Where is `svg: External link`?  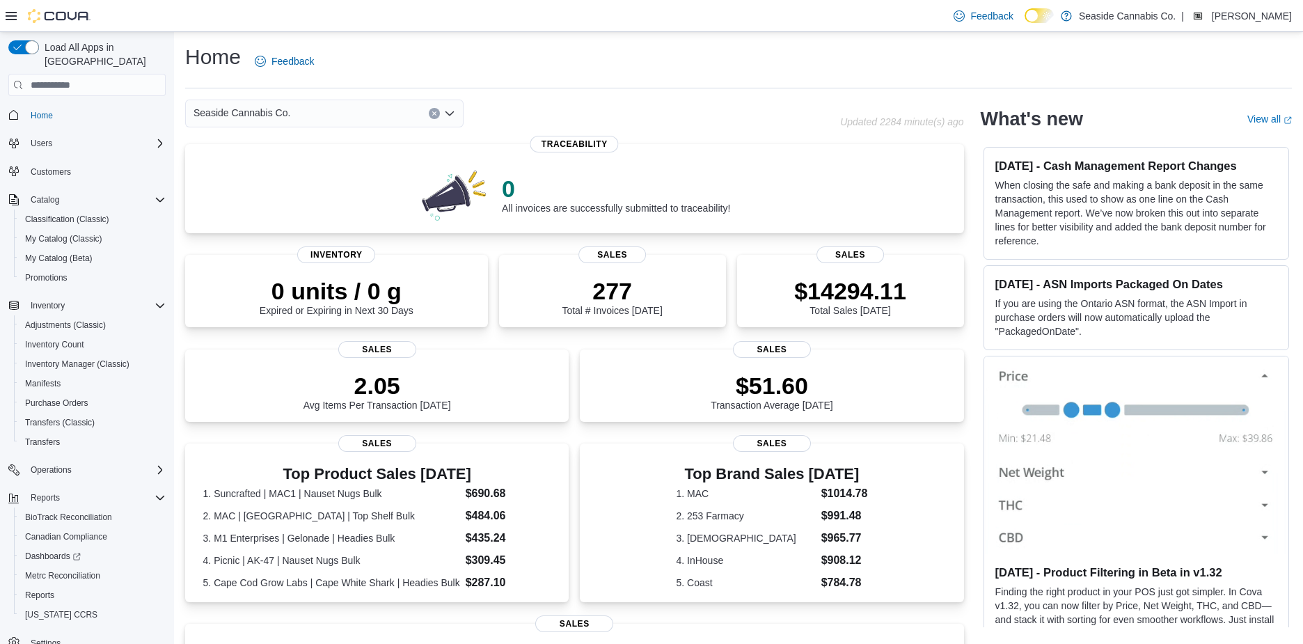
svg: External link is located at coordinates (1288, 120).